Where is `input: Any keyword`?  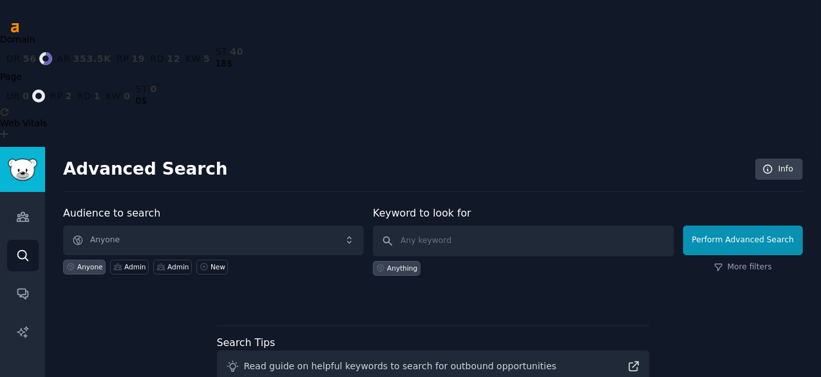
input: Any keyword is located at coordinates (523, 241).